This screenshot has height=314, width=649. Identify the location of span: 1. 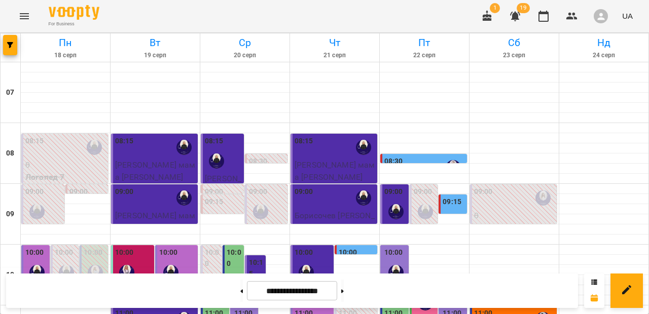
(495, 8).